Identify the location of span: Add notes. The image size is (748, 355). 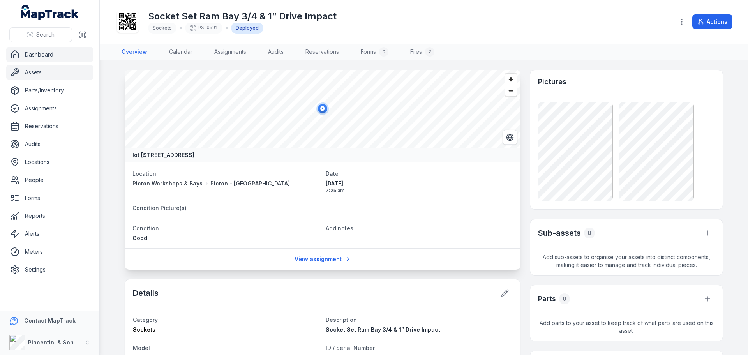
(339, 228).